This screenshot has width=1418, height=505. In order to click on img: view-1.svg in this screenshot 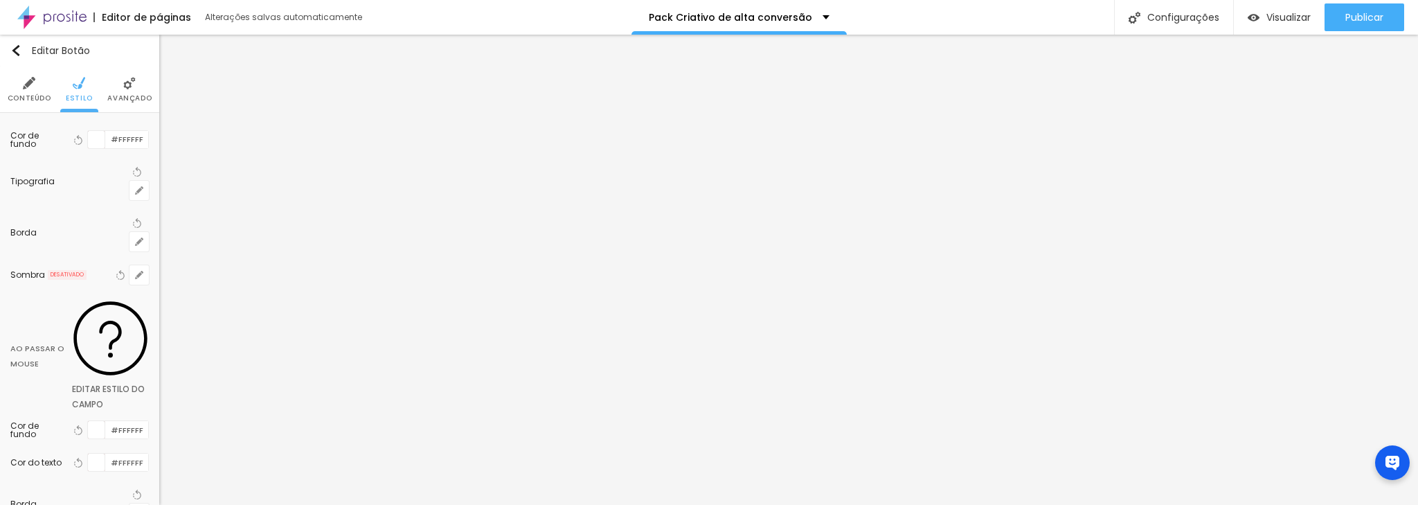, I will do `click(1253, 17)`.